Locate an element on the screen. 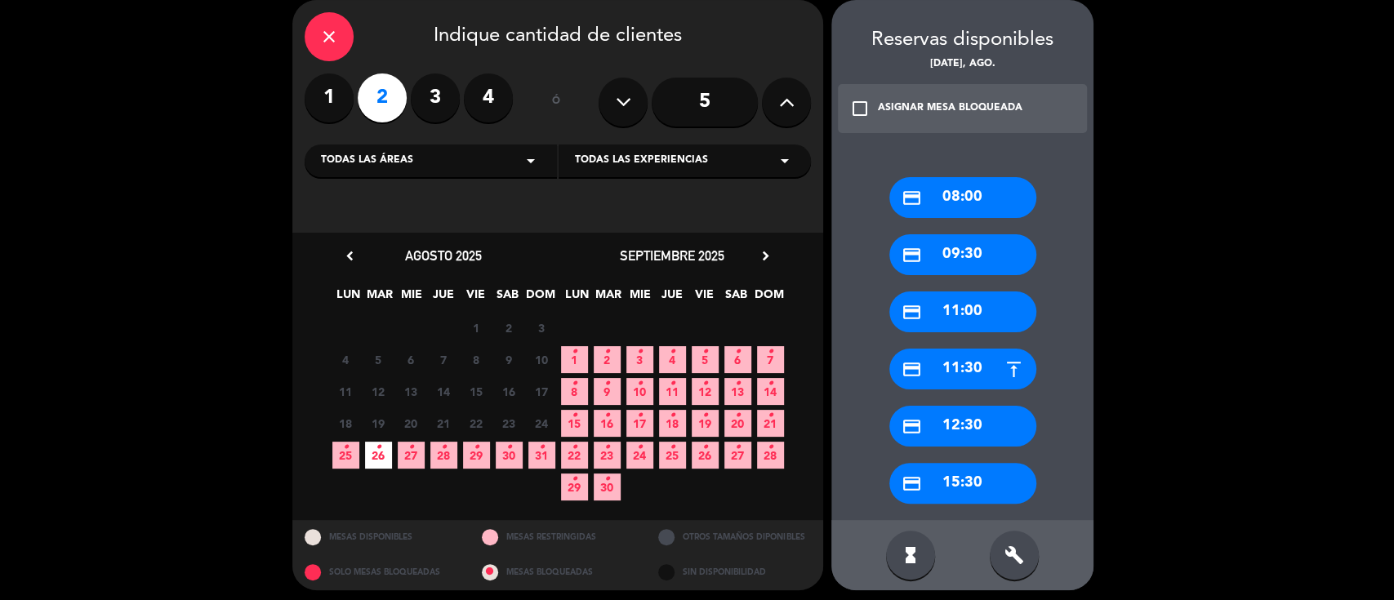  span: 1 is located at coordinates (476, 328).